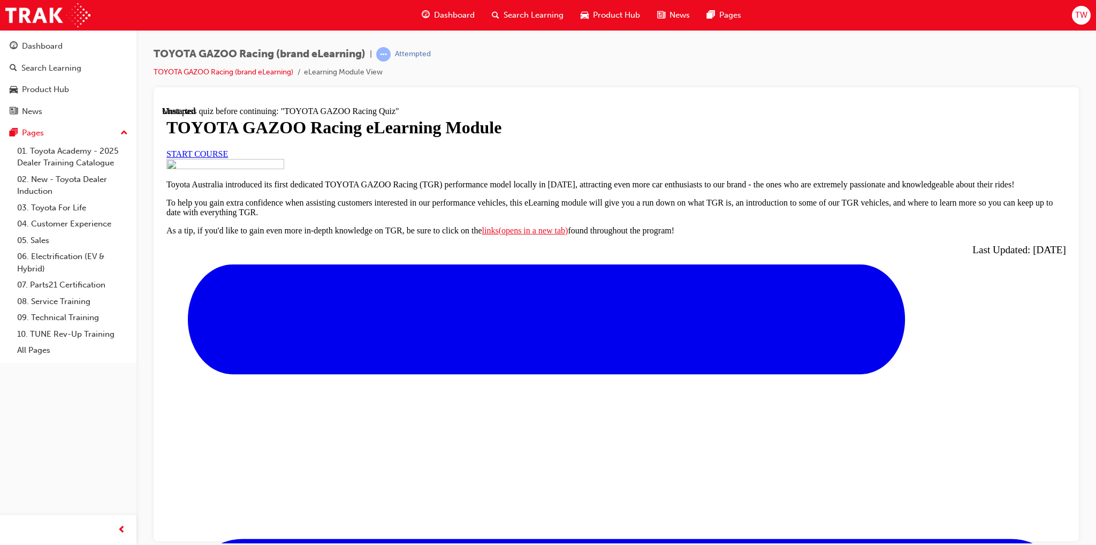  What do you see at coordinates (35, 47) in the screenshot?
I see `a: START COURSE` at bounding box center [35, 47].